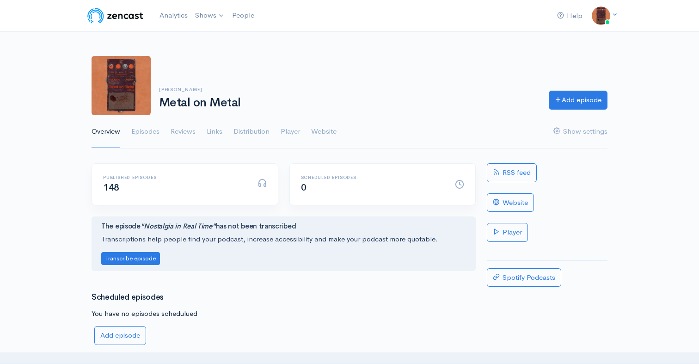  I want to click on a: Show settings, so click(581, 132).